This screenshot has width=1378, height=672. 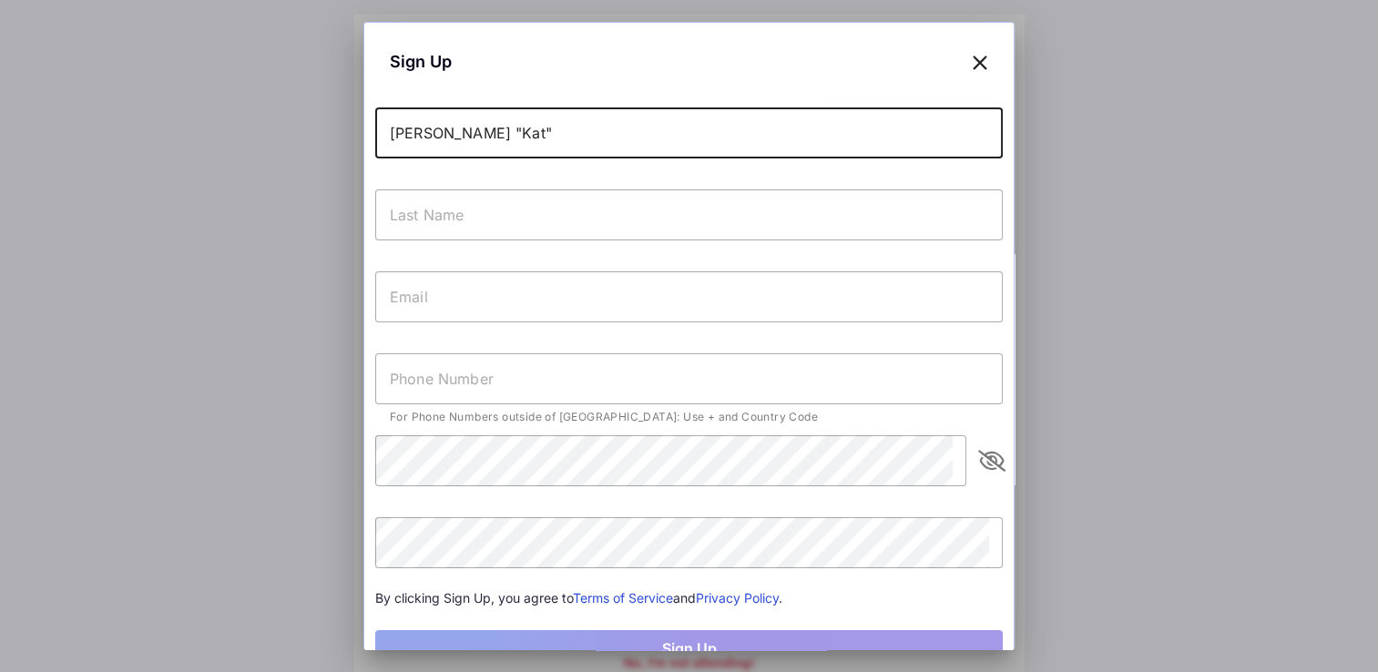 What do you see at coordinates (688, 648) in the screenshot?
I see `button: Sign Up` at bounding box center [688, 648].